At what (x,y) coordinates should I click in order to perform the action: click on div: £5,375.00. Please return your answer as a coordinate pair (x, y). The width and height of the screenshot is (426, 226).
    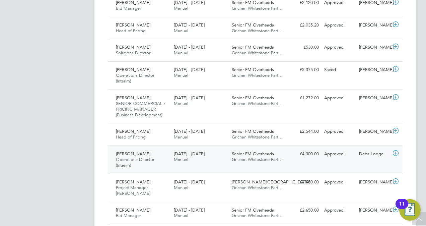
    Looking at the image, I should click on (304, 70).